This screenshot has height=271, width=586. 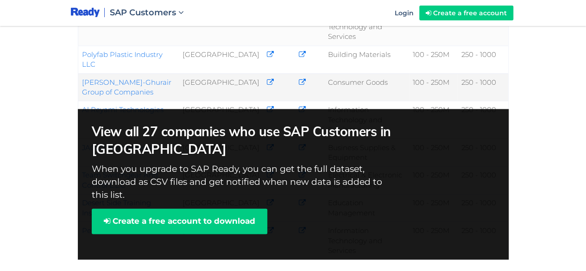 I want to click on div: When you upgrade to SAP Ready, you can get the full dataset, download as CSV files and get notifi..., so click(x=293, y=162).